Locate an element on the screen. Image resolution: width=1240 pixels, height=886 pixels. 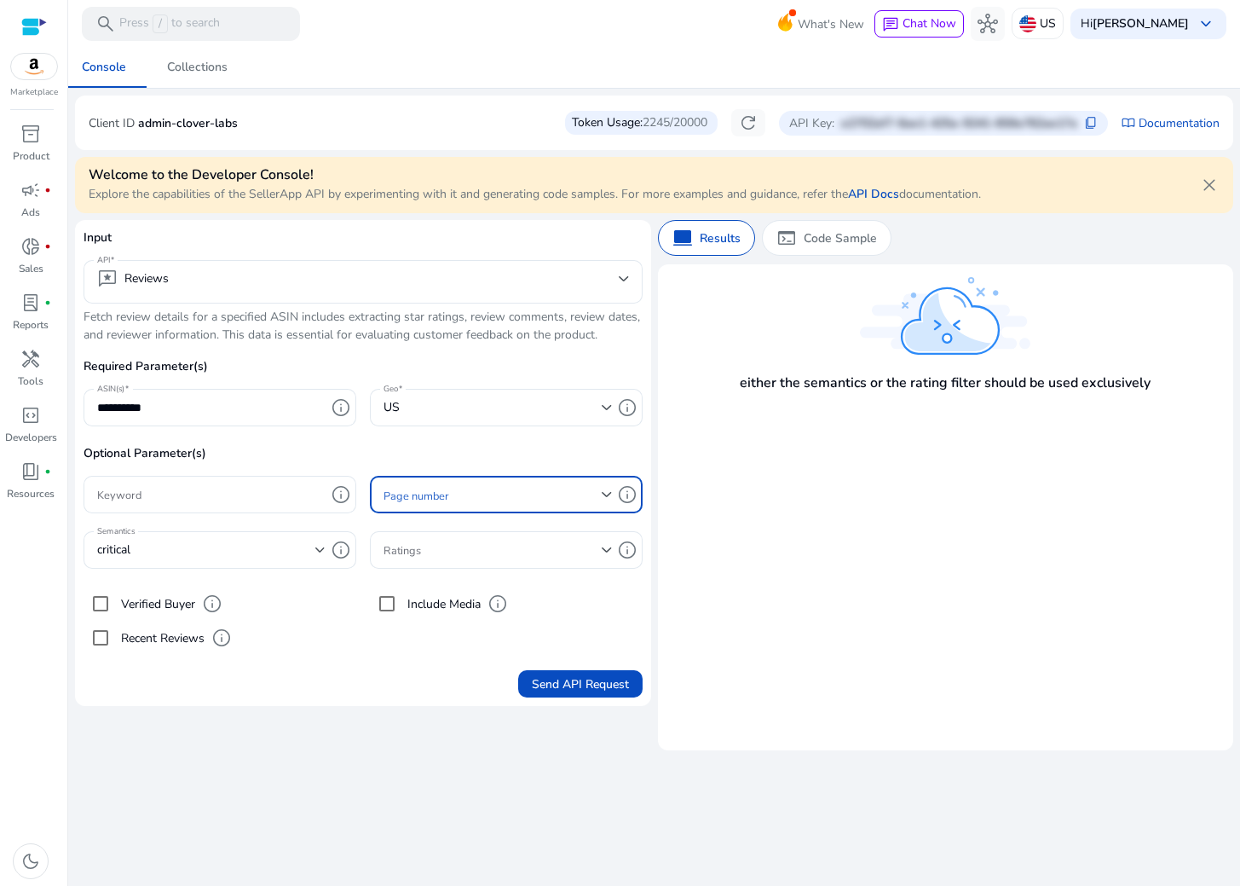
span: reviews is located at coordinates (107, 279).